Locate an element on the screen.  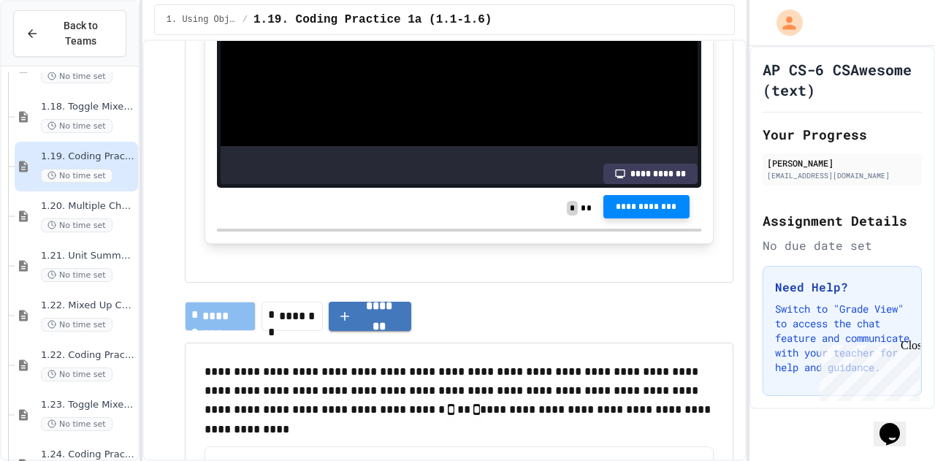
div: Chat with us now!Close is located at coordinates (53, 49).